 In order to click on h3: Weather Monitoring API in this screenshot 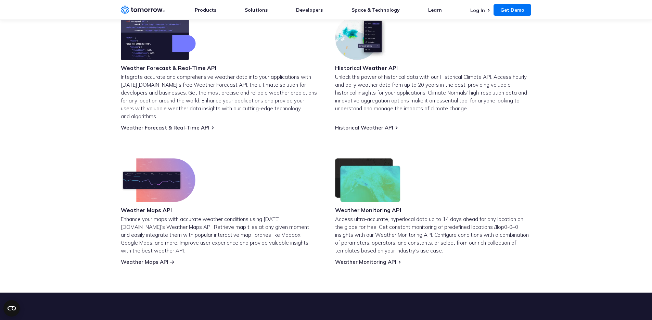, I will do `click(368, 210)`.